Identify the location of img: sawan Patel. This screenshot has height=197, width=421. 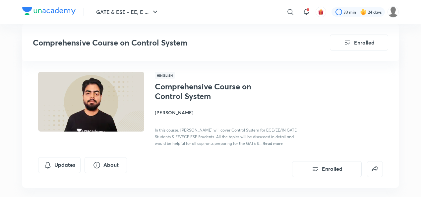
(394, 12).